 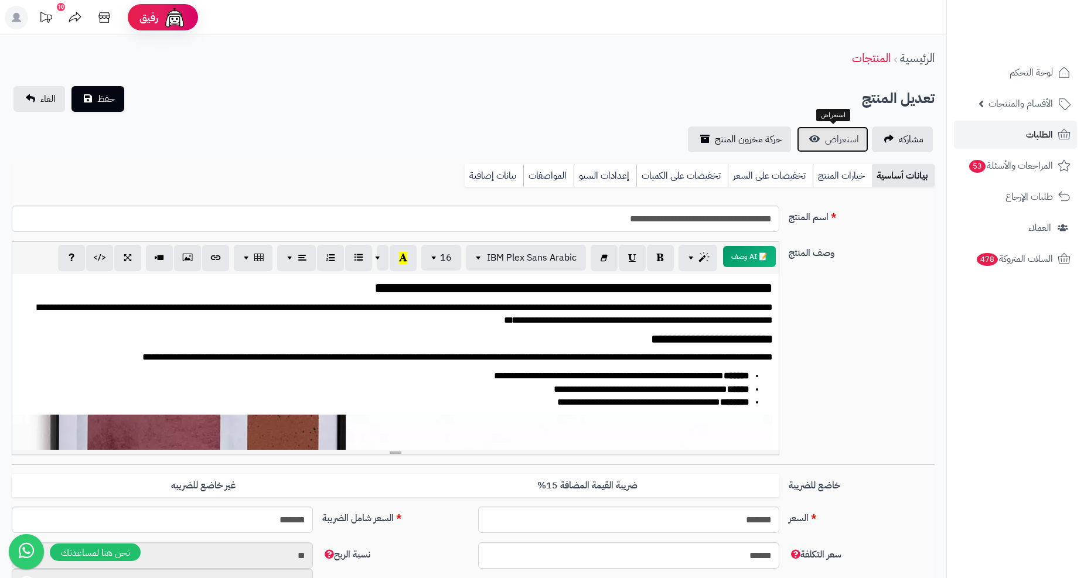 I want to click on span: مشاركه, so click(x=911, y=139).